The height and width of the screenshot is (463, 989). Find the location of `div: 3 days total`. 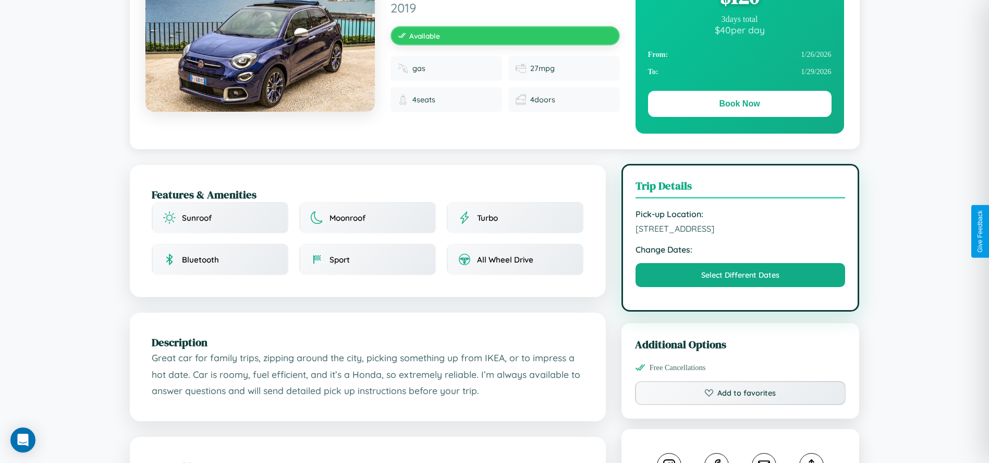

div: 3 days total is located at coordinates (740, 19).